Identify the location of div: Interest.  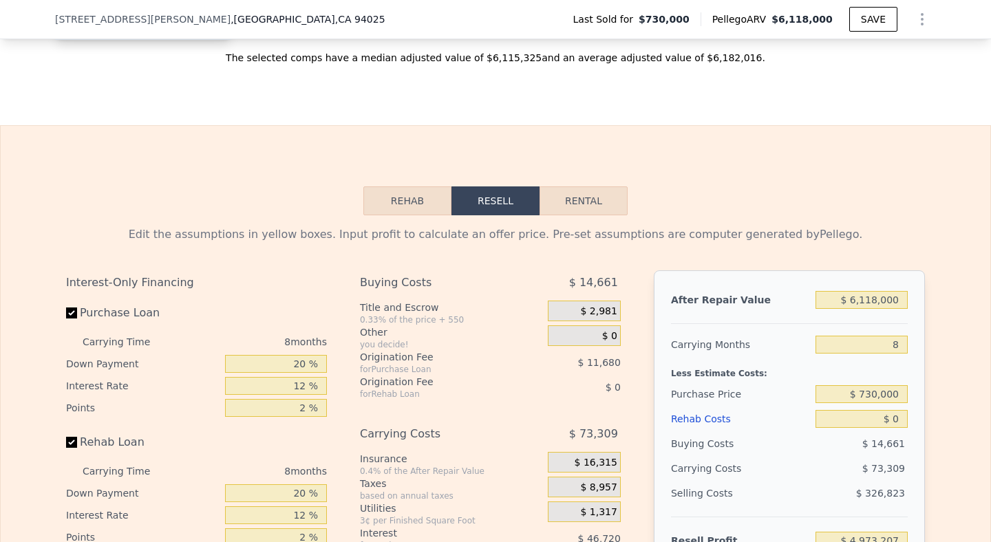
(436, 533).